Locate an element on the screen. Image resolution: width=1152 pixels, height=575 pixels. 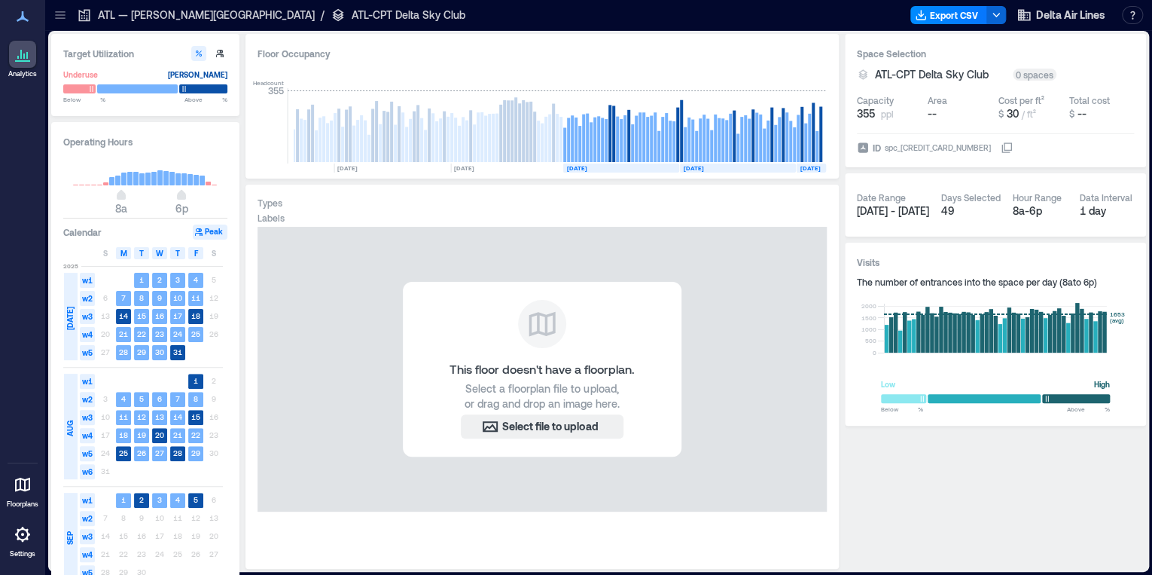
text: 17 is located at coordinates (178, 316).